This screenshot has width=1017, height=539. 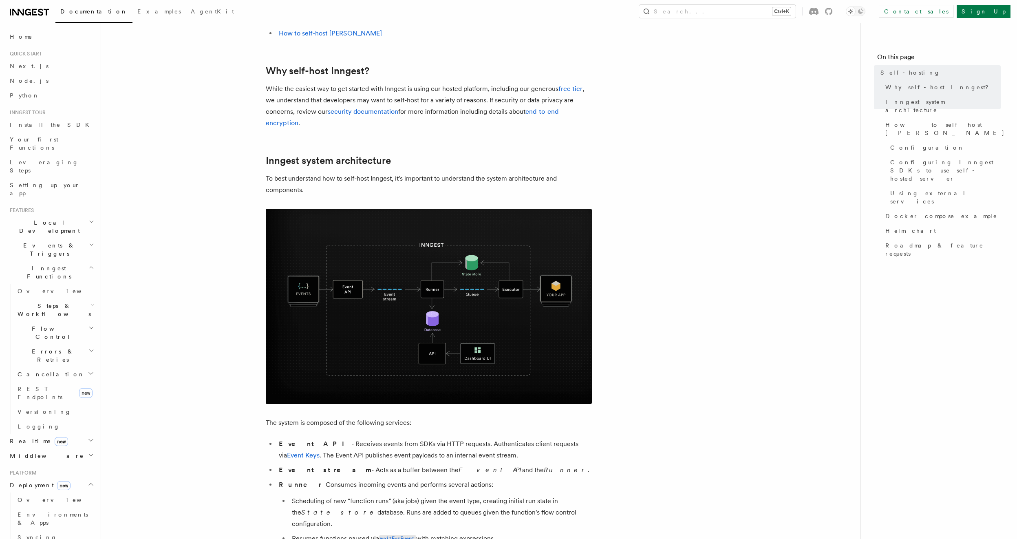 I want to click on a: Roadmap & feature requests, so click(x=941, y=249).